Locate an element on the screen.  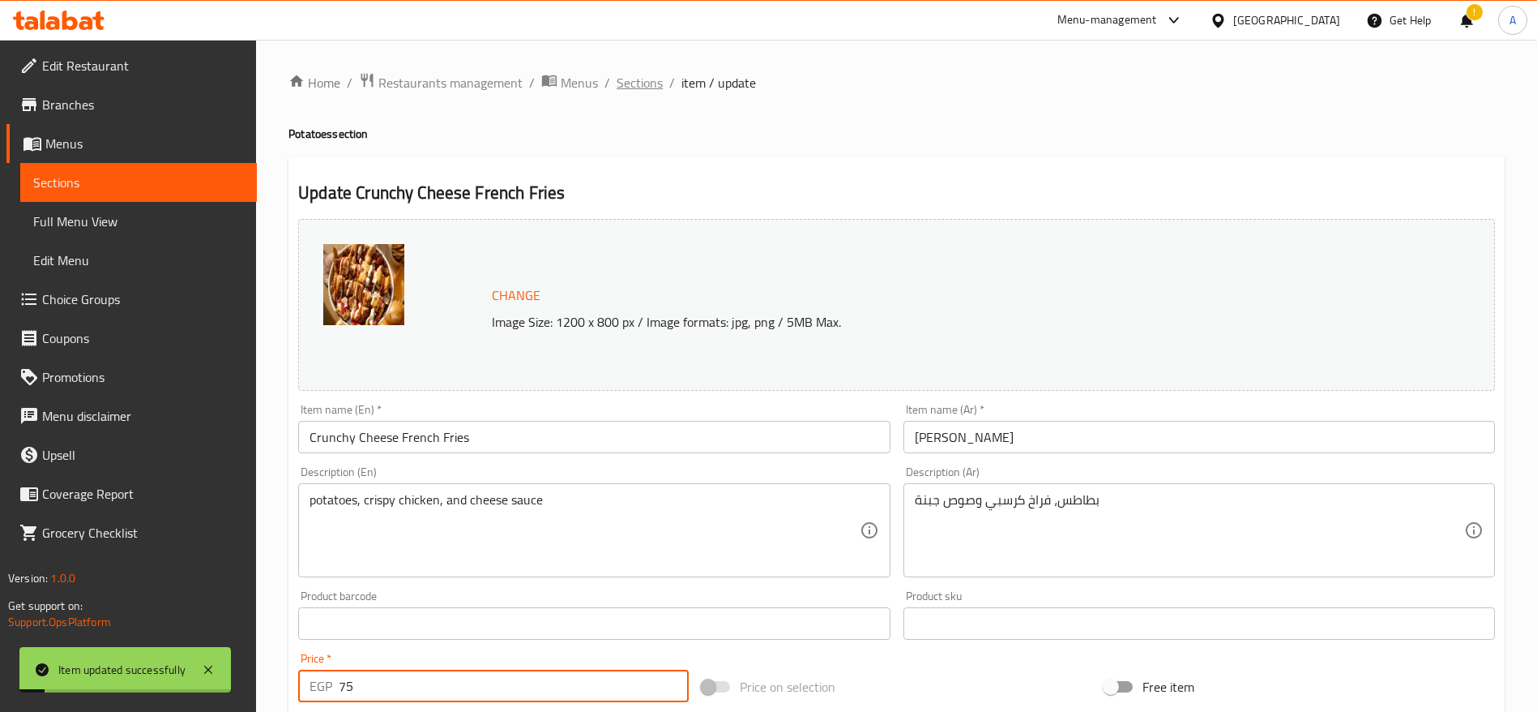
input: Enter name Ar is located at coordinates (1199, 437).